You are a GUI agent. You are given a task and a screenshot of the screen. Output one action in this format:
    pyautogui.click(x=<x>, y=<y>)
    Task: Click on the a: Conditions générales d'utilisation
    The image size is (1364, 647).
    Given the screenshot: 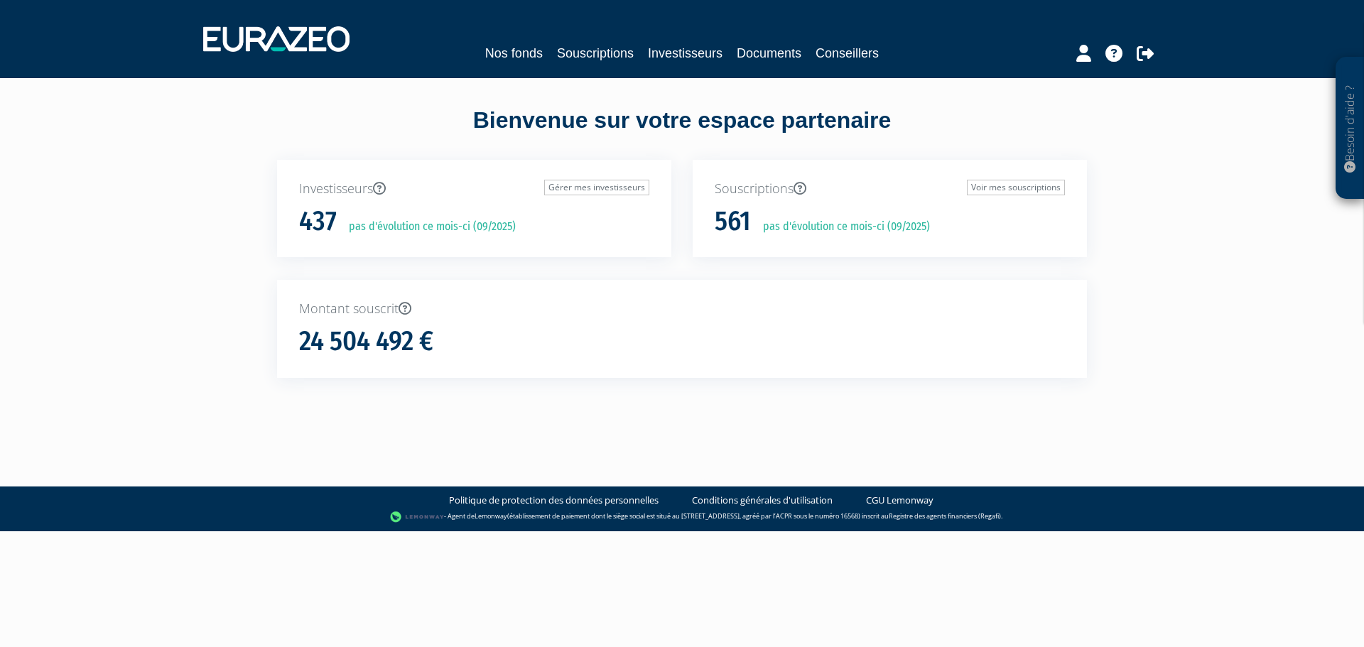 What is the action you would take?
    pyautogui.click(x=762, y=500)
    